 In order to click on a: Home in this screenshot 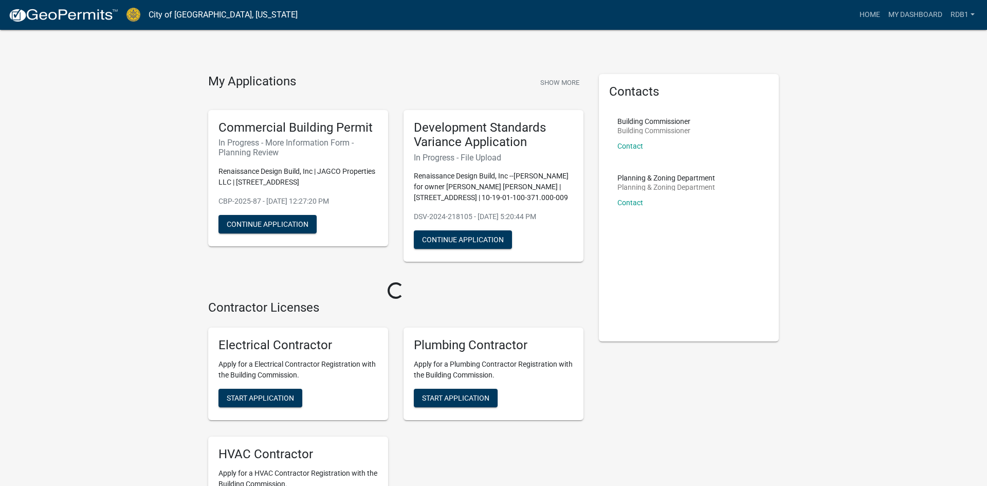, I will do `click(870, 15)`.